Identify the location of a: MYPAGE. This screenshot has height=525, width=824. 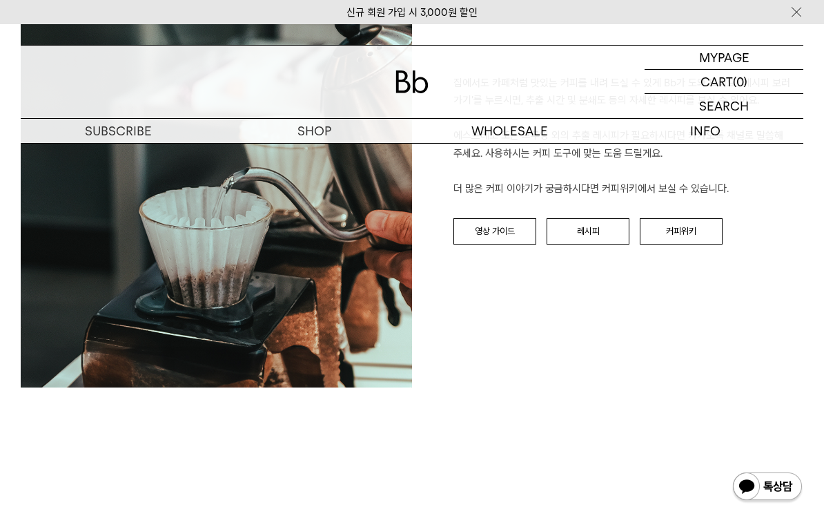
(724, 57).